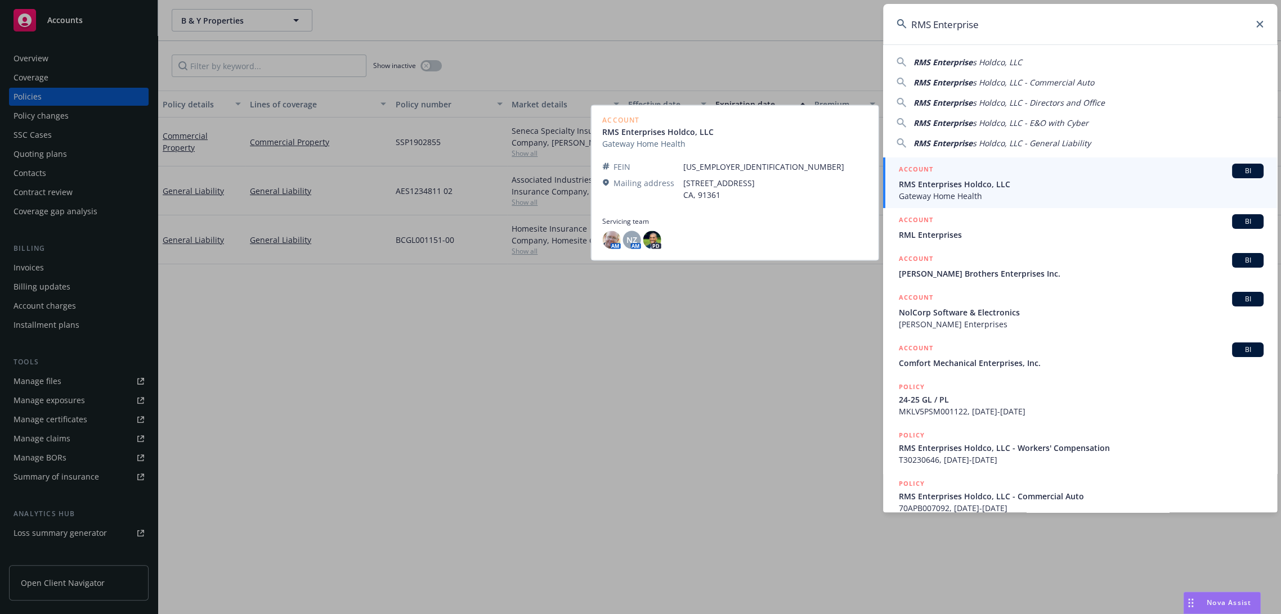 Image resolution: width=1281 pixels, height=614 pixels. What do you see at coordinates (997, 62) in the screenshot?
I see `span: s Holdco, LLC` at bounding box center [997, 62].